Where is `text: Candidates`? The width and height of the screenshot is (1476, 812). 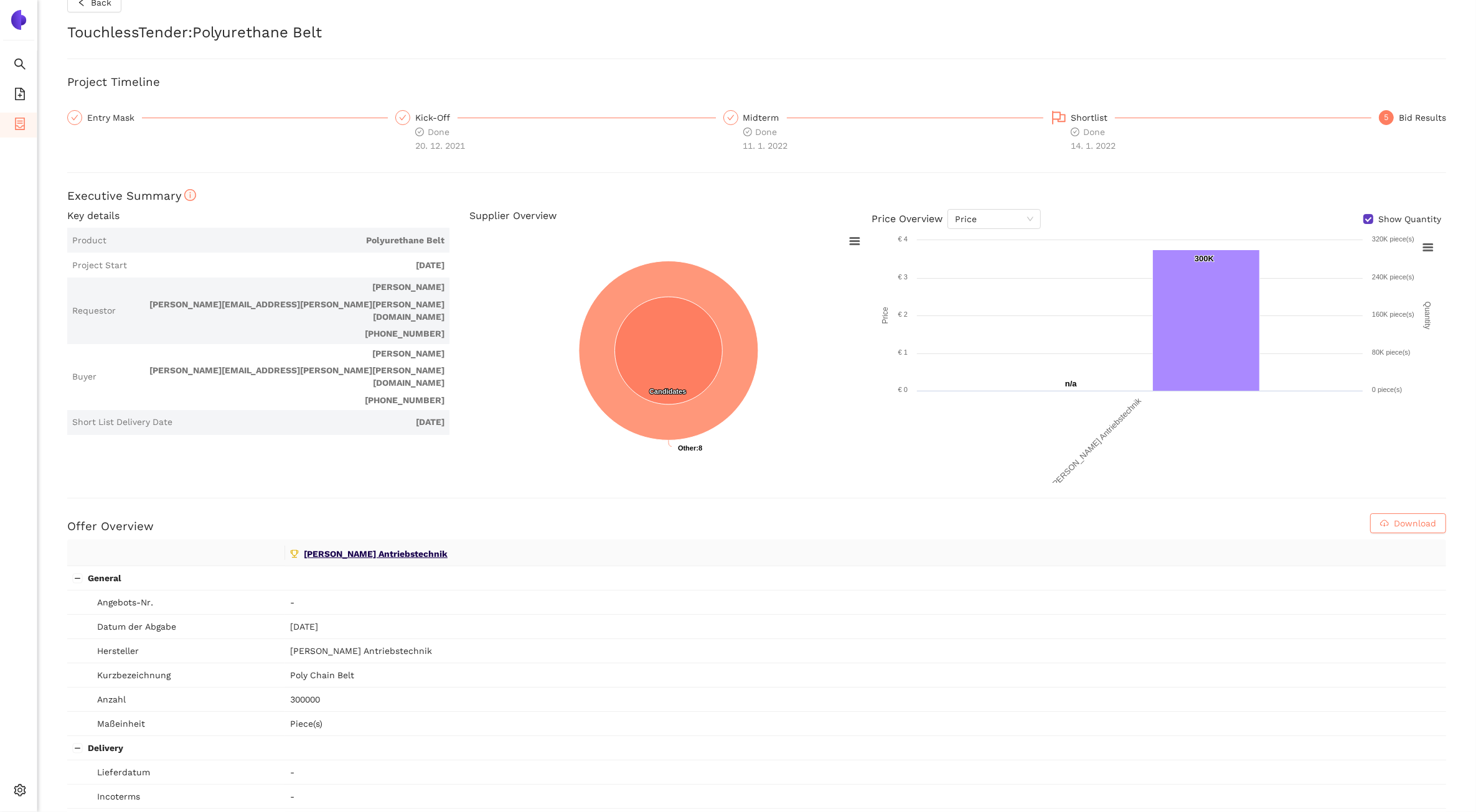
text: Candidates is located at coordinates (667, 392).